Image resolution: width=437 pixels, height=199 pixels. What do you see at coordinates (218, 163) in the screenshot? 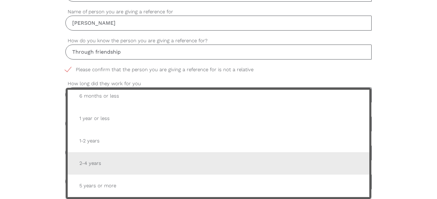
I see `span: 2-4 years` at bounding box center [218, 163].